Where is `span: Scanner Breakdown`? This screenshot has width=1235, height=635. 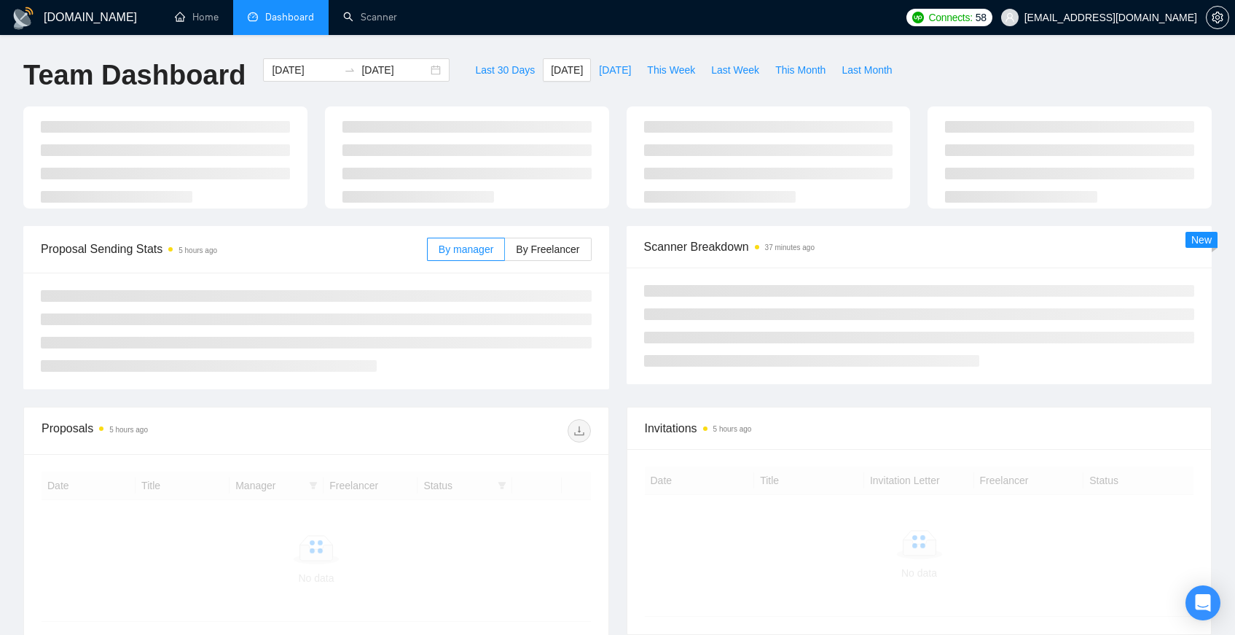 span: Scanner Breakdown is located at coordinates (920, 246).